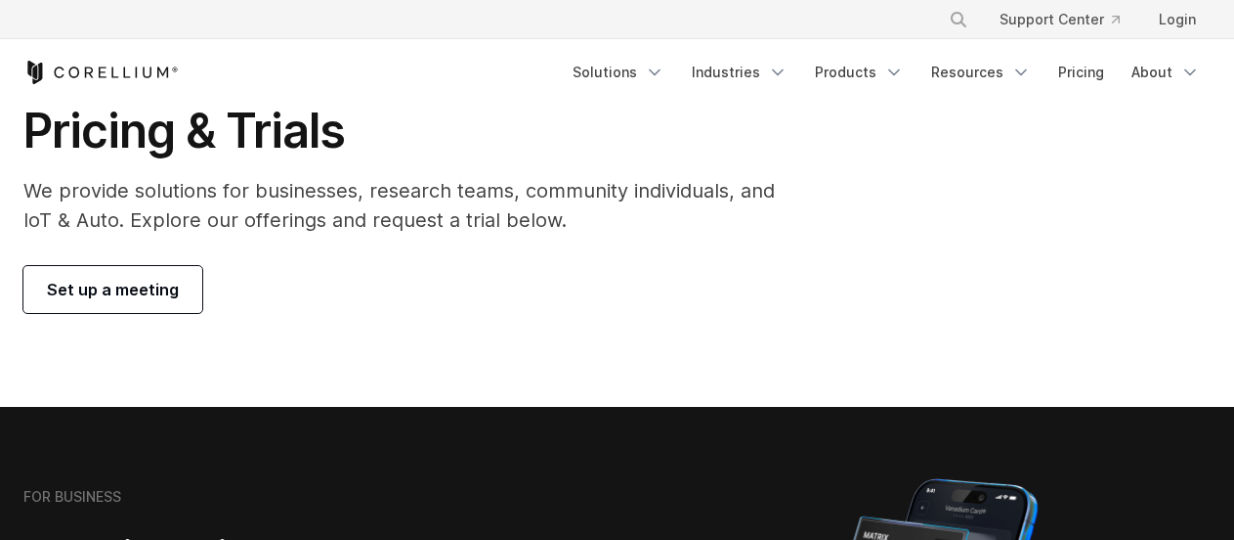  What do you see at coordinates (1081, 72) in the screenshot?
I see `a: Pricing` at bounding box center [1081, 72].